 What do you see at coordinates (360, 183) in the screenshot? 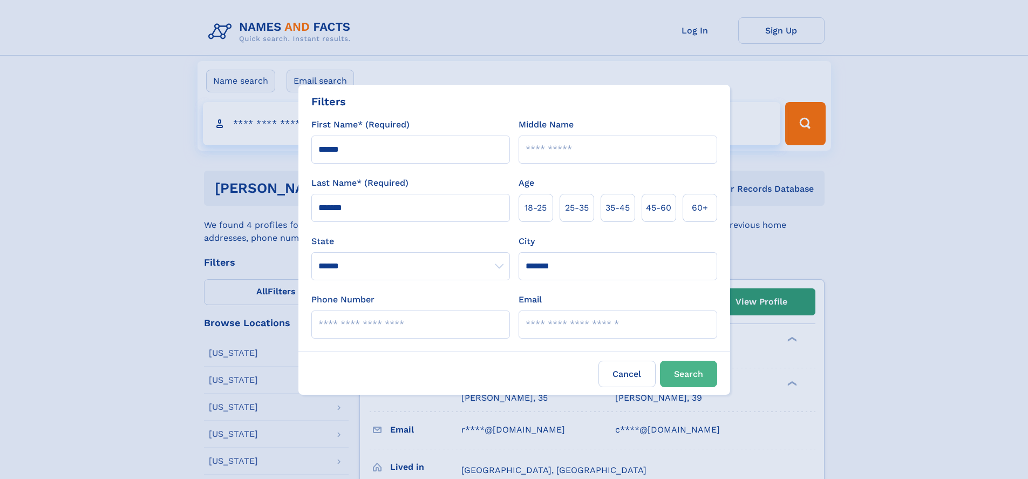
I see `label: Last Name* (Required)` at bounding box center [360, 183].